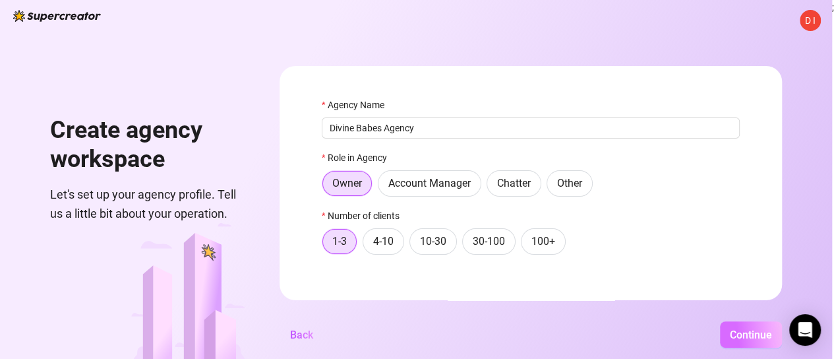 The width and height of the screenshot is (834, 359). What do you see at coordinates (489, 241) in the screenshot?
I see `span: 30-100` at bounding box center [489, 241].